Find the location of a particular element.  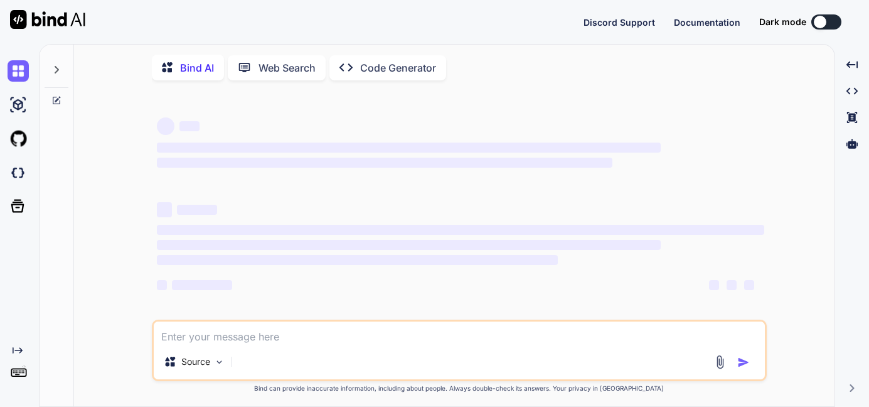

img: githubLight is located at coordinates (18, 139).